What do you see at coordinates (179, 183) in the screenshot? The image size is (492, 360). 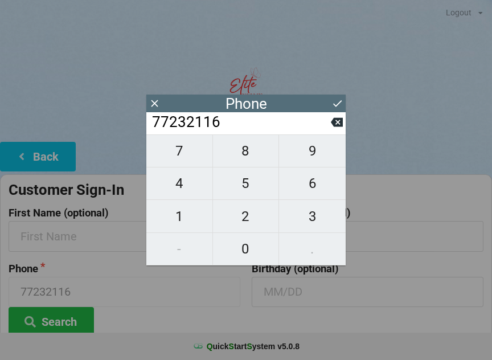 I see `span: 4` at bounding box center [179, 183].